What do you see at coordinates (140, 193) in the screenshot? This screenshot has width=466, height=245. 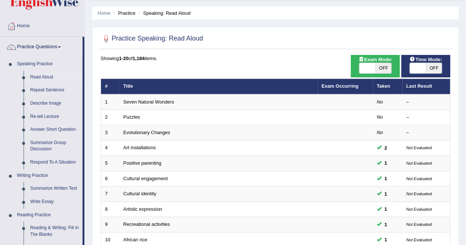 I see `a: Cultural identity` at bounding box center [140, 193].